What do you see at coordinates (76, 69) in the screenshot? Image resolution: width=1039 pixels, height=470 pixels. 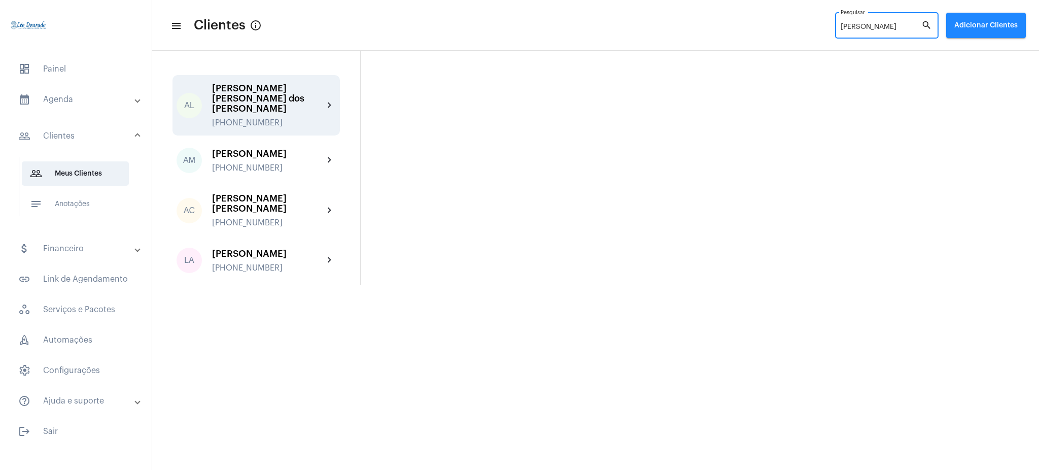 I see `span: Painel` at bounding box center [76, 69].